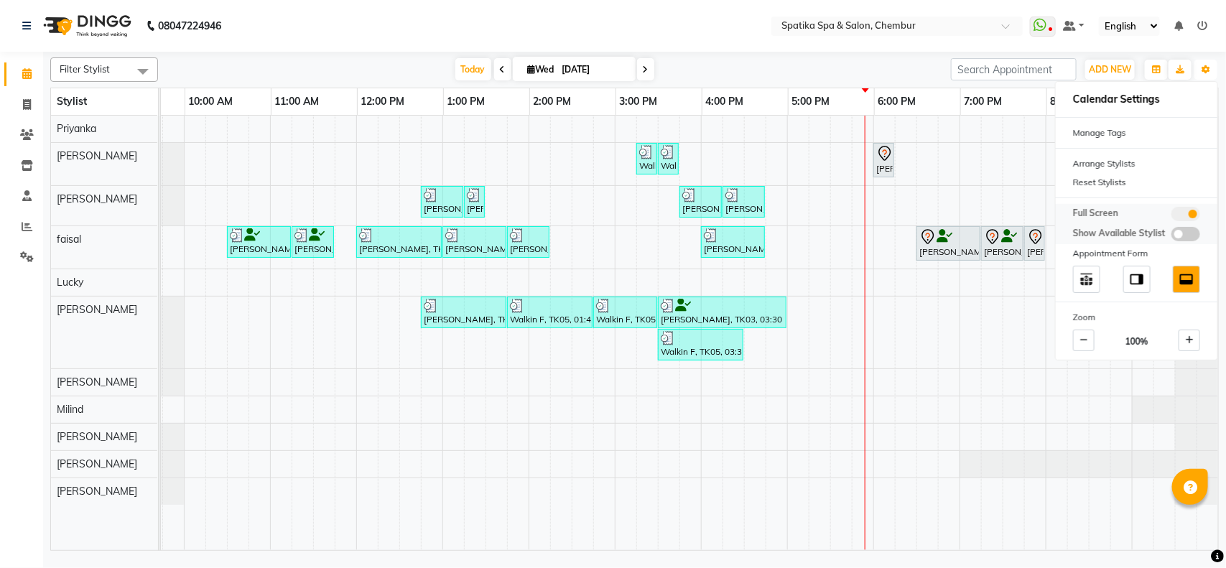 The height and width of the screenshot is (568, 1226). I want to click on a: 11:00 AM, so click(297, 101).